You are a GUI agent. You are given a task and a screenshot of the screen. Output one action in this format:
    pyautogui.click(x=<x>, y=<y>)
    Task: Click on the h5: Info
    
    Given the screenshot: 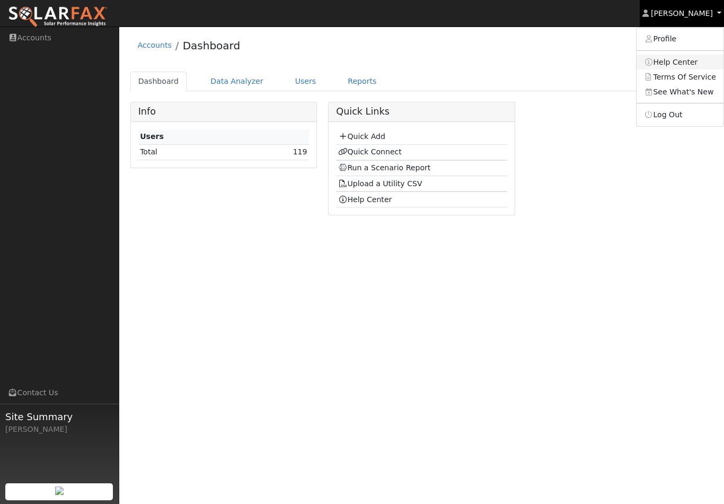 What is the action you would take?
    pyautogui.click(x=224, y=111)
    